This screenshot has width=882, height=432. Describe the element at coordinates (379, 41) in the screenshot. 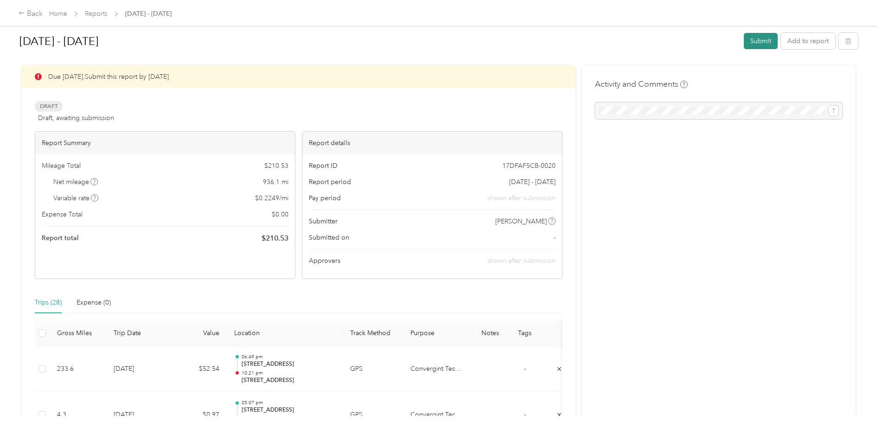

I see `h1: Aug 1 - 31, 2025` at that location.